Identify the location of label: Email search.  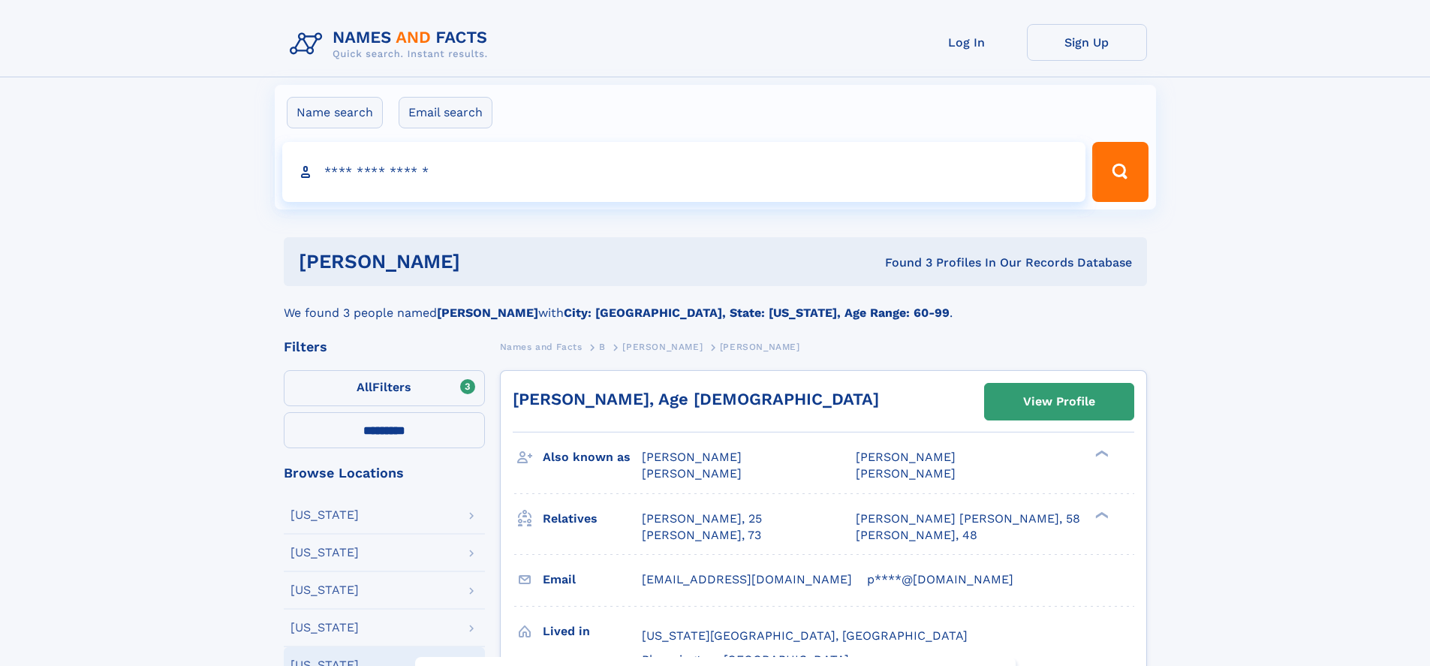
(445, 113).